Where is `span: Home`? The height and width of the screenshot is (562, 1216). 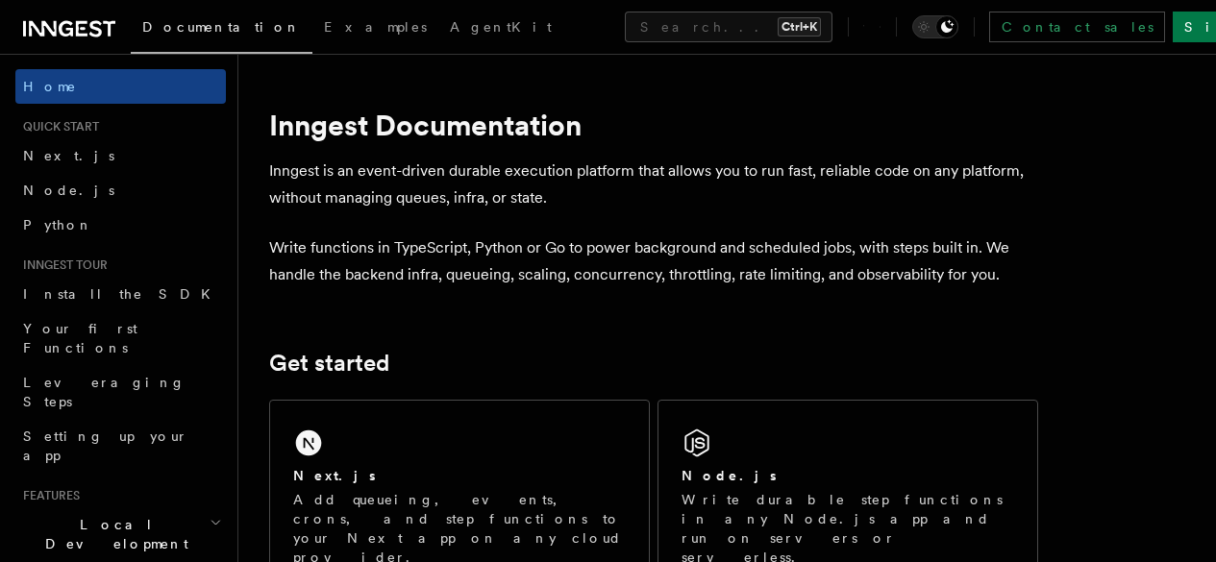 span: Home is located at coordinates (50, 86).